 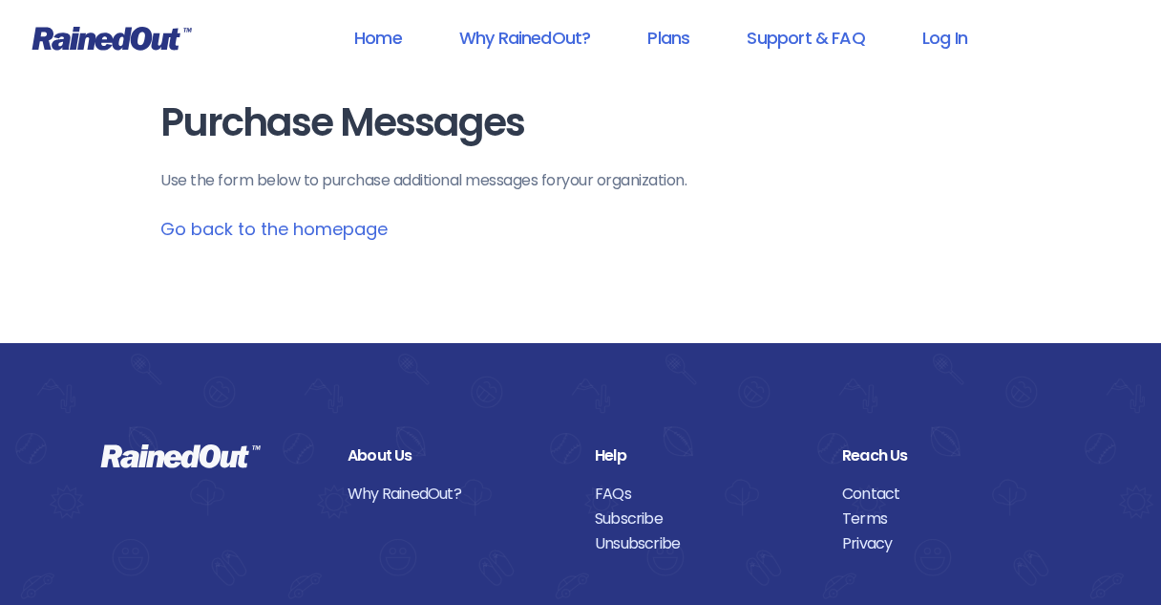 What do you see at coordinates (704, 494) in the screenshot?
I see `a: FAQs` at bounding box center [704, 494].